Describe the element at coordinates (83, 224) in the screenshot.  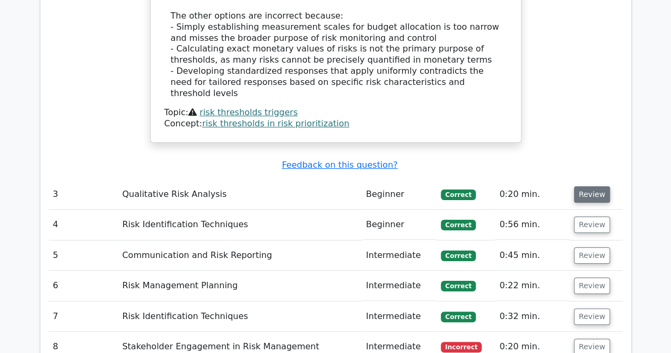
I see `td: 4` at that location.